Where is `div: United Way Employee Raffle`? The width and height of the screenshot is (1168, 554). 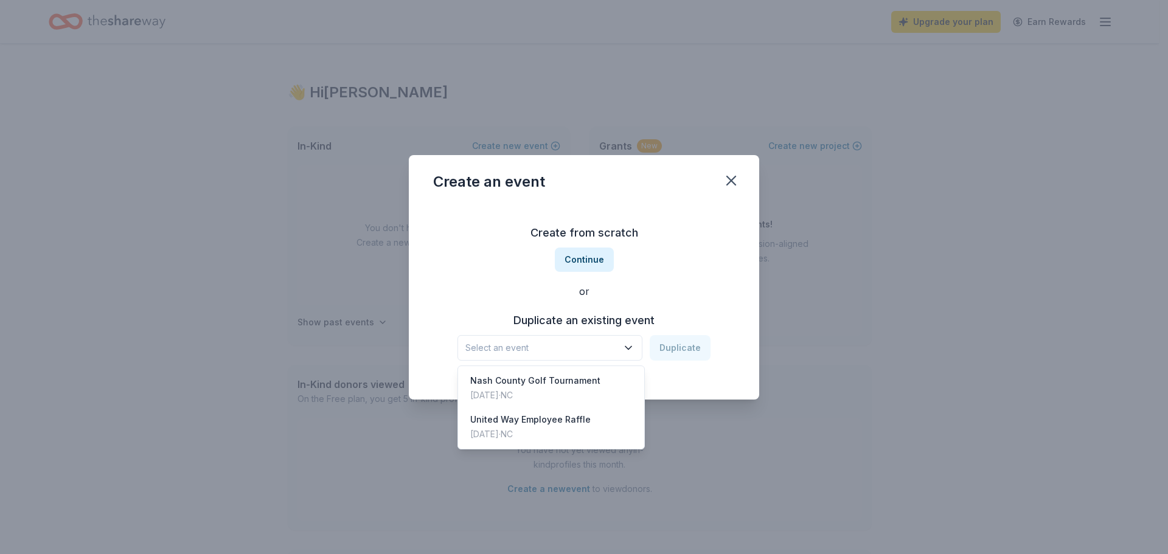 div: United Way Employee Raffle is located at coordinates (530, 420).